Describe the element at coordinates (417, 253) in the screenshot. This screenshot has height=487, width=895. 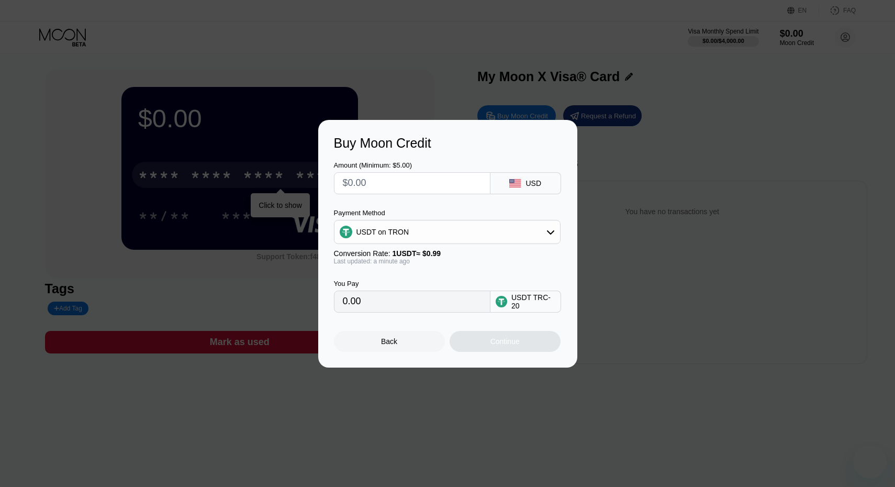
I see `span: 1 USDT ≈ $0.99` at that location.